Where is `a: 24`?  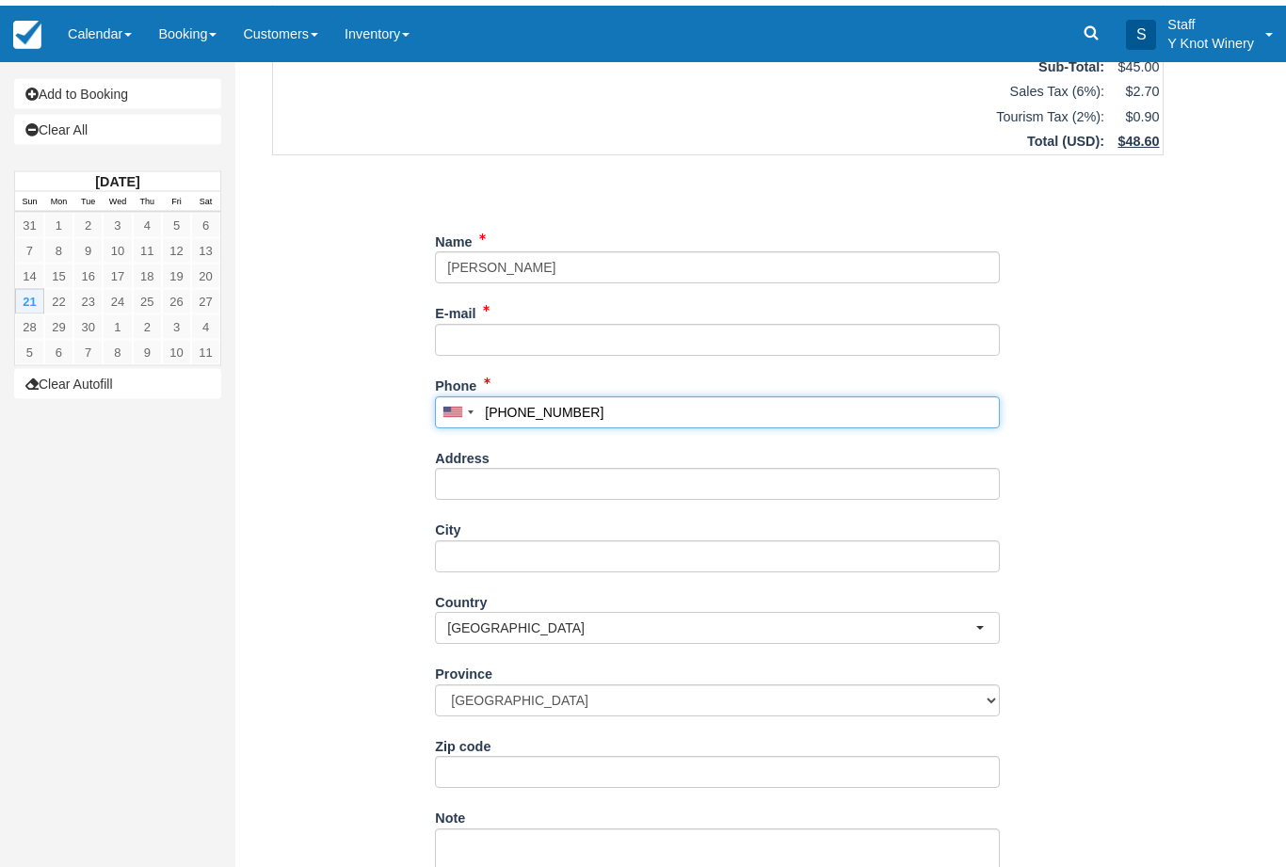 a: 24 is located at coordinates (117, 296).